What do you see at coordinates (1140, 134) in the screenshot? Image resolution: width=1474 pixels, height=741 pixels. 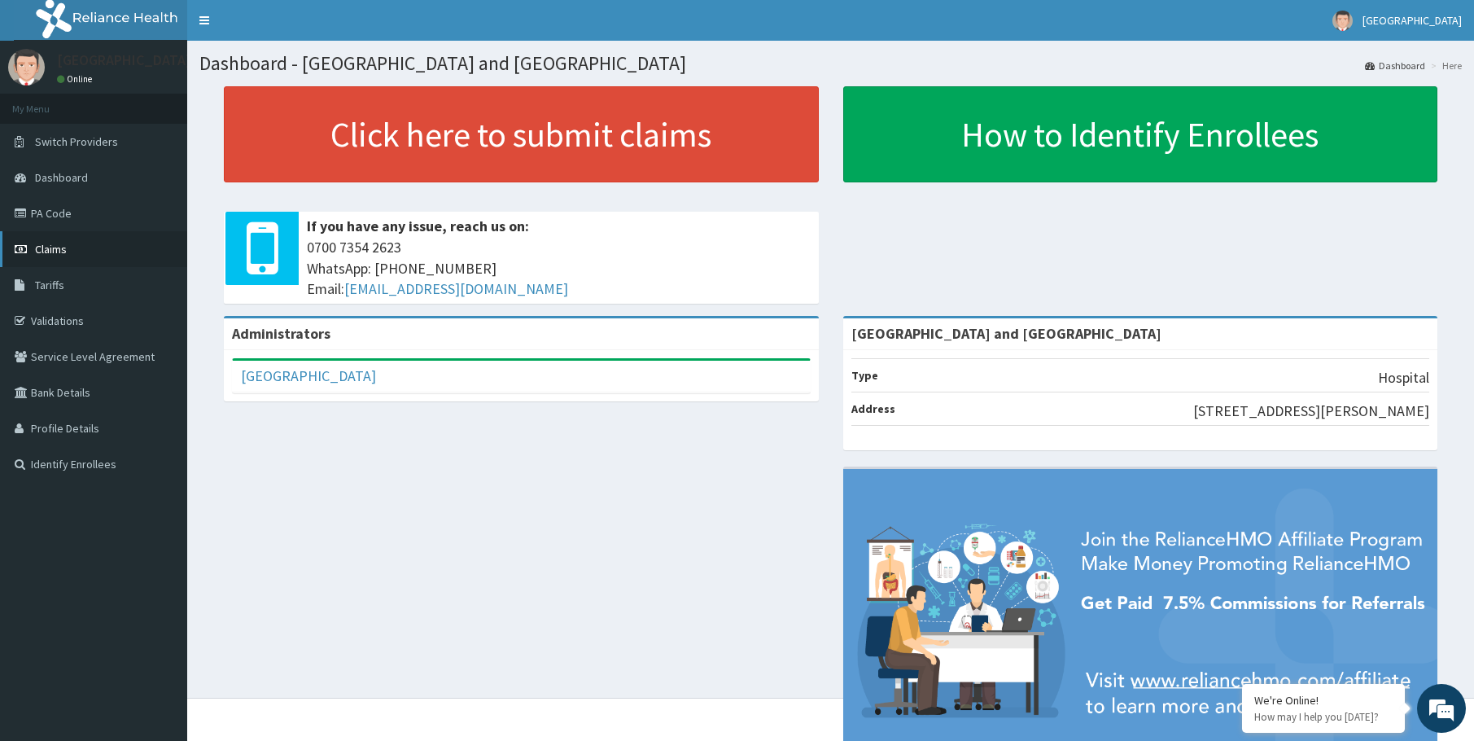 I see `a: How to Identify Enrollees` at bounding box center [1140, 134].